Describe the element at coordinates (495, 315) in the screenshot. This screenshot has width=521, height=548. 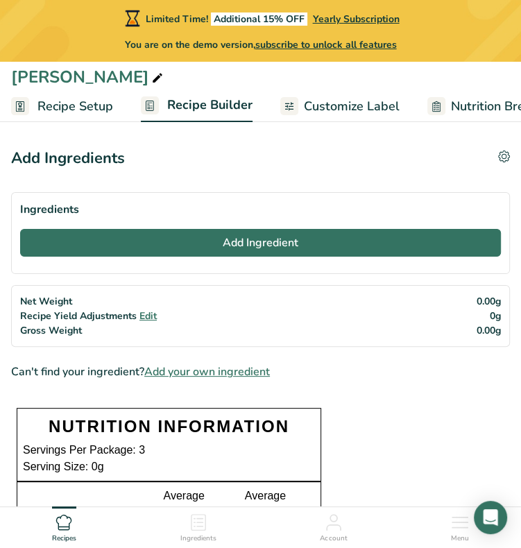
I see `span: 0g` at that location.